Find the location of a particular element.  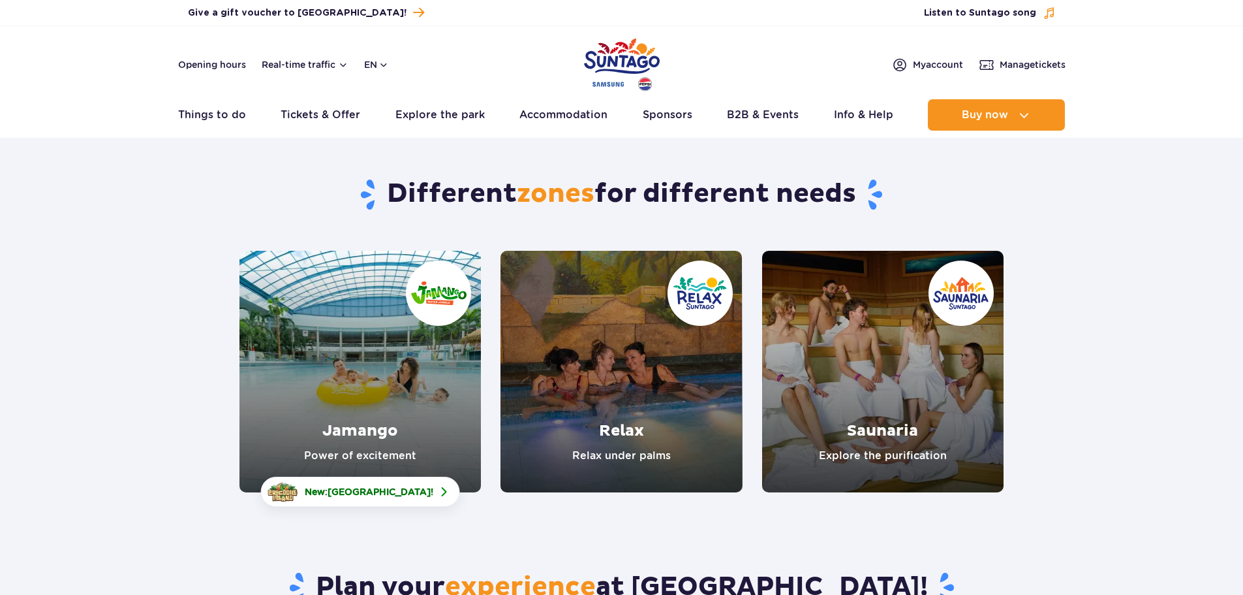

a: Park of Poland is located at coordinates (622, 63).